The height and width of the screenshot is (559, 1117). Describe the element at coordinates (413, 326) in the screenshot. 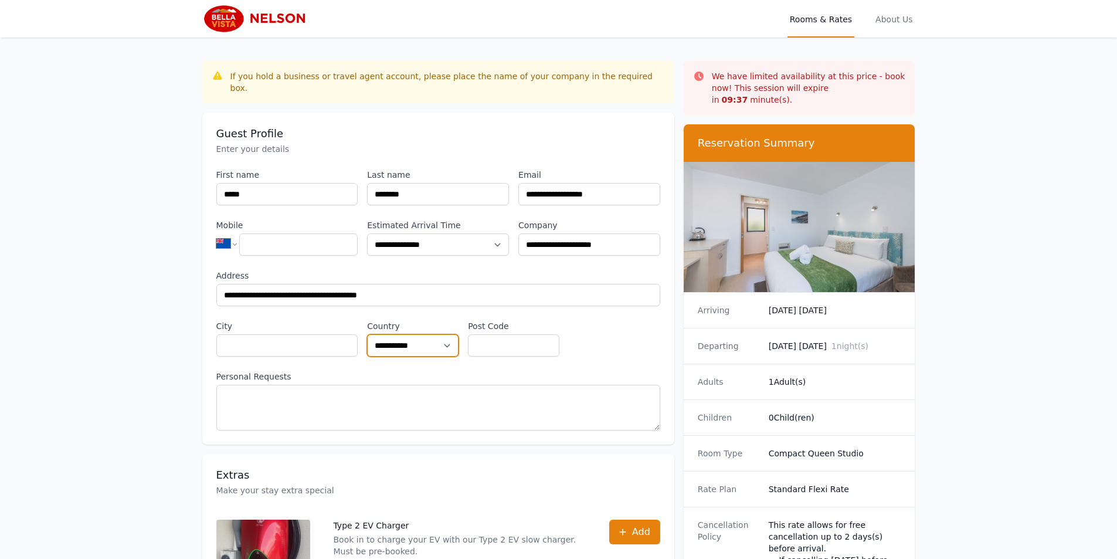

I see `label: Country` at that location.